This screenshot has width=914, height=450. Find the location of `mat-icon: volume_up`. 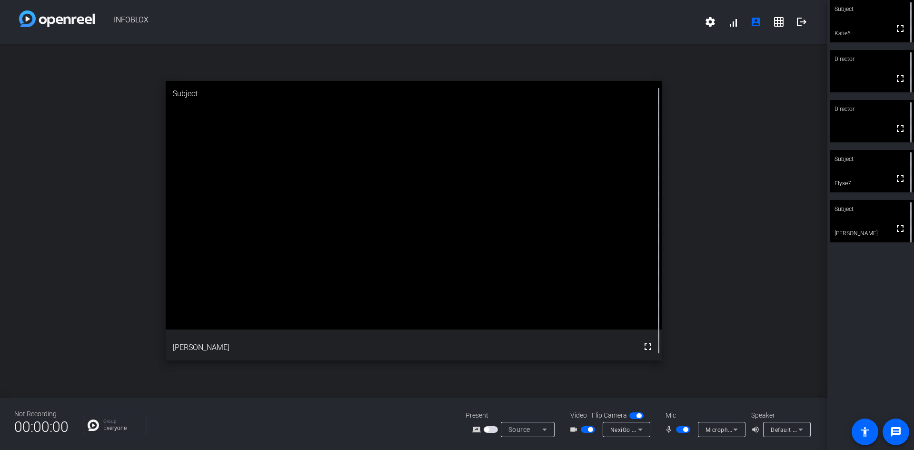

mat-icon: volume_up is located at coordinates (757, 429).